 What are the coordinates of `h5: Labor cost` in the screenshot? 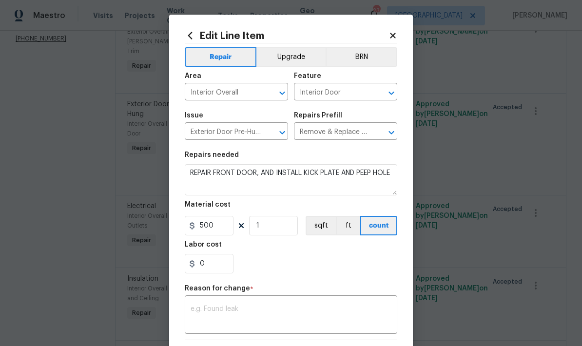 It's located at (203, 245).